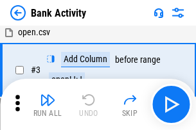 This screenshot has width=196, height=130. I want to click on div: open!J:J, so click(67, 80).